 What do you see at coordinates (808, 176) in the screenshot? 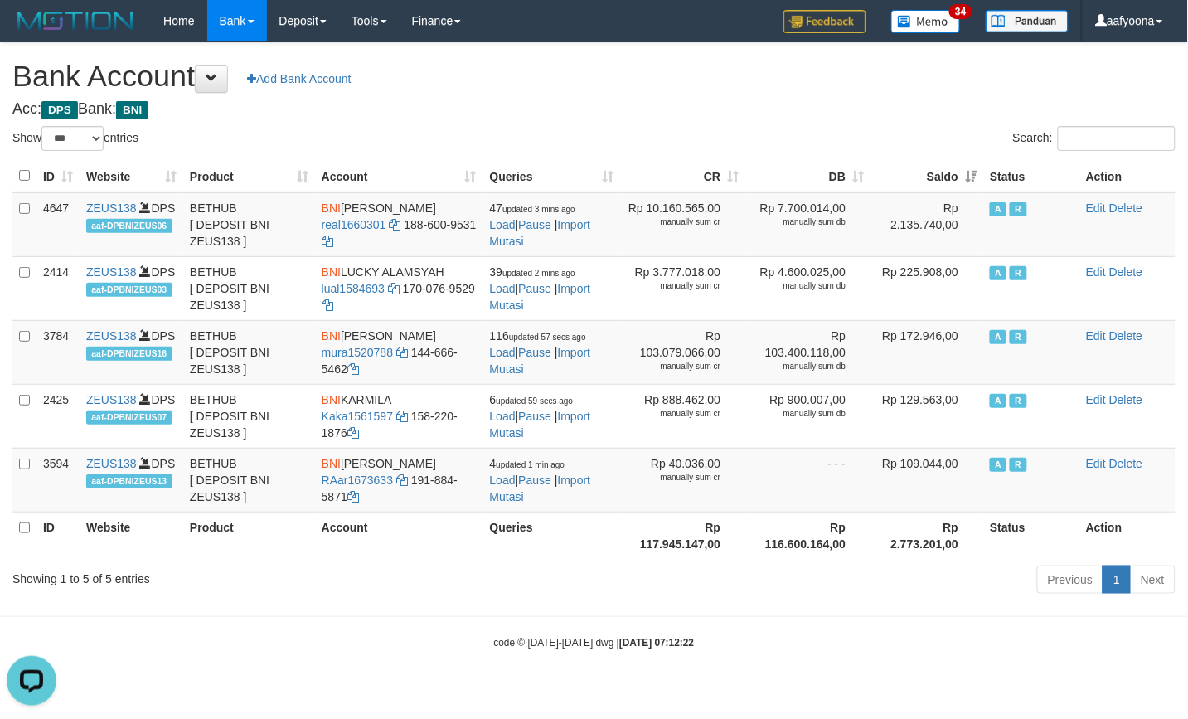
I see `th: DB: activate to sort column ascending` at bounding box center [808, 176].